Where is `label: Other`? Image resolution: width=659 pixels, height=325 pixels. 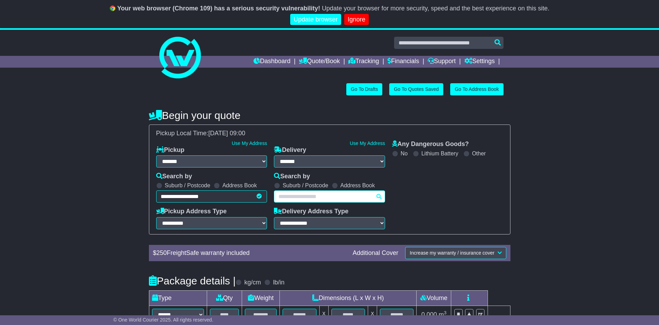
label: Other is located at coordinates (479, 153).